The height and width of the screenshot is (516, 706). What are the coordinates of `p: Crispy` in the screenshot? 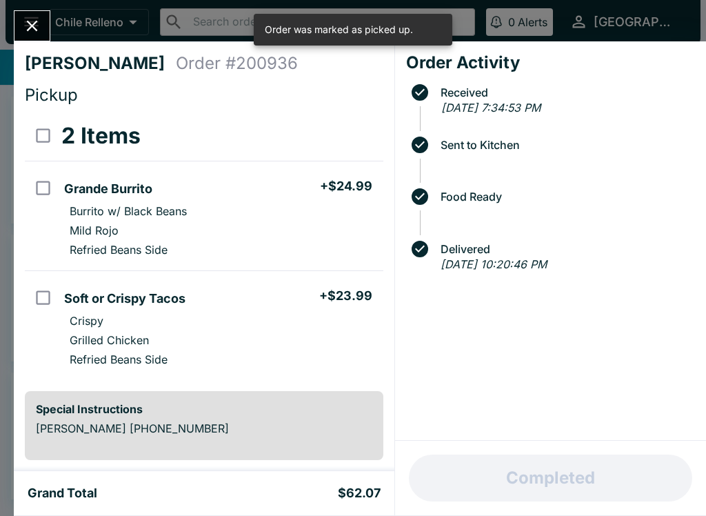 It's located at (86, 321).